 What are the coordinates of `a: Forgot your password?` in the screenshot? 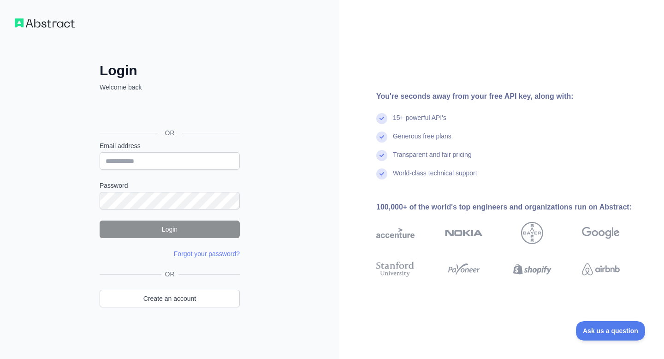 It's located at (207, 254).